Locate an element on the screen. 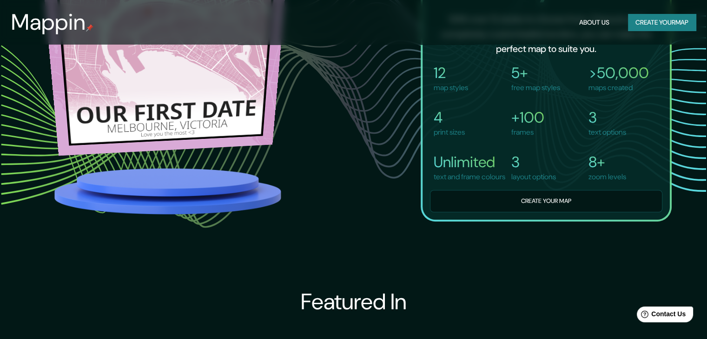 The image size is (707, 339). p: print sizes is located at coordinates (449, 132).